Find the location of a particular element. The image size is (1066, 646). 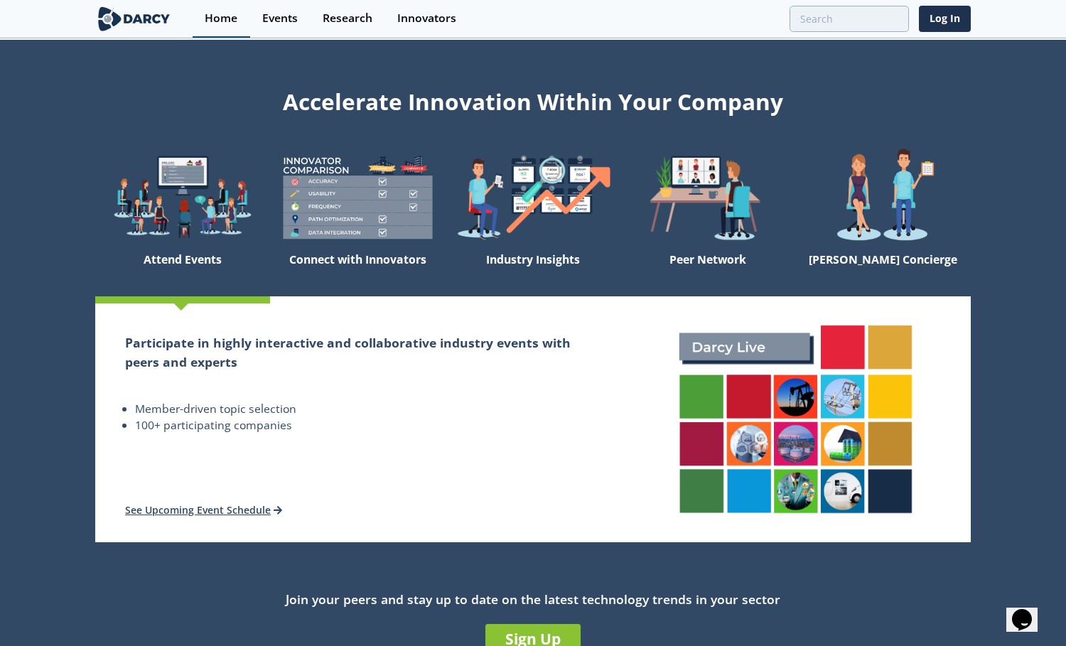

div: Accelerate Innovation Within Your Company is located at coordinates (533, 99).